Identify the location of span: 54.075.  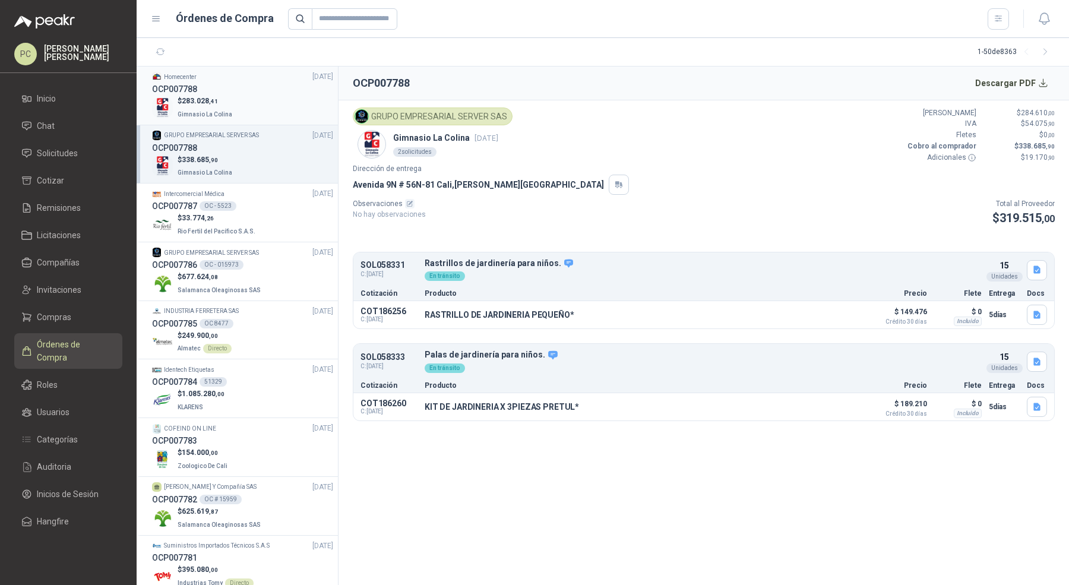
(1040, 123).